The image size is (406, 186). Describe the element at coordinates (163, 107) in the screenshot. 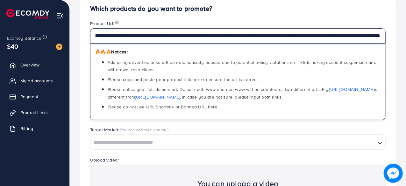

I see `span: Please do not use URL Shortens or Banned URL here!` at that location.